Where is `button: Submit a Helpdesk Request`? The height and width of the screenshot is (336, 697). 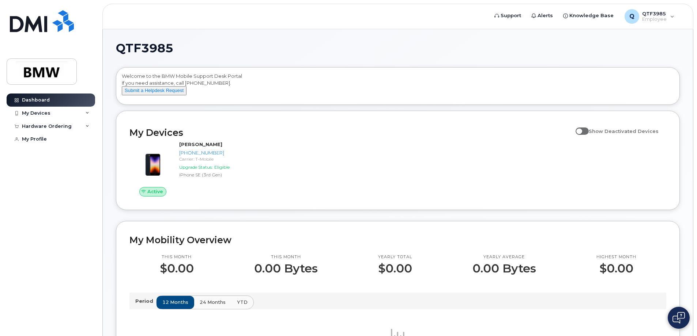 button: Submit a Helpdesk Request is located at coordinates (154, 91).